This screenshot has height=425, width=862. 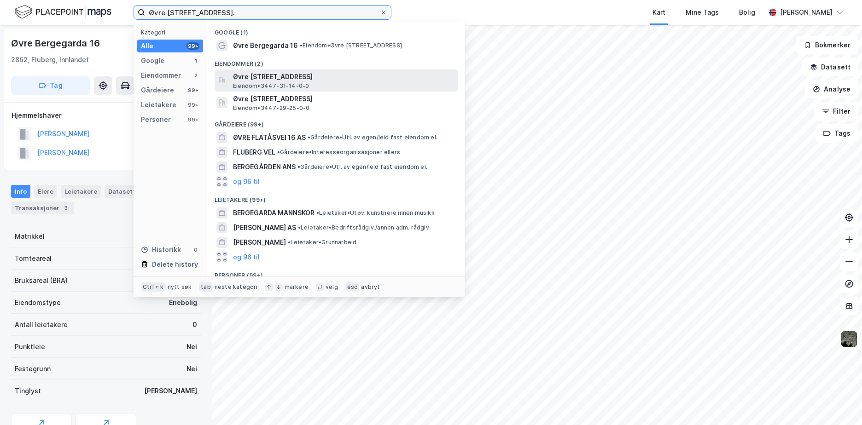 What do you see at coordinates (375, 213) in the screenshot?
I see `span: Leietaker • Utøv. kunstnere innen musikk` at bounding box center [375, 213].